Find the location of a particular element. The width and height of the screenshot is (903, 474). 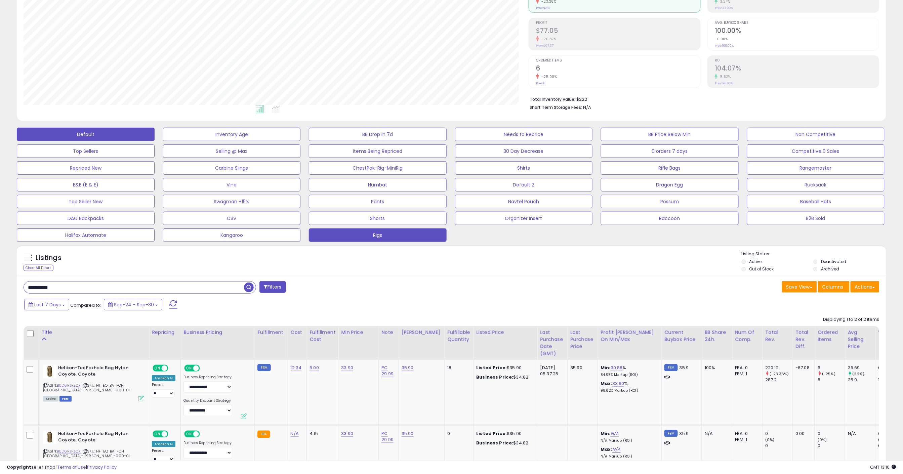

div: Displaying 1 to 2 of 2 items is located at coordinates (851, 320).